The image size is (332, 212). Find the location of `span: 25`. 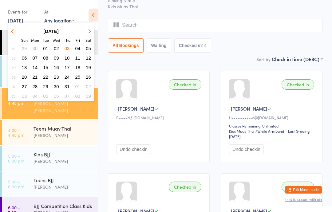

span: 25 is located at coordinates (78, 77).